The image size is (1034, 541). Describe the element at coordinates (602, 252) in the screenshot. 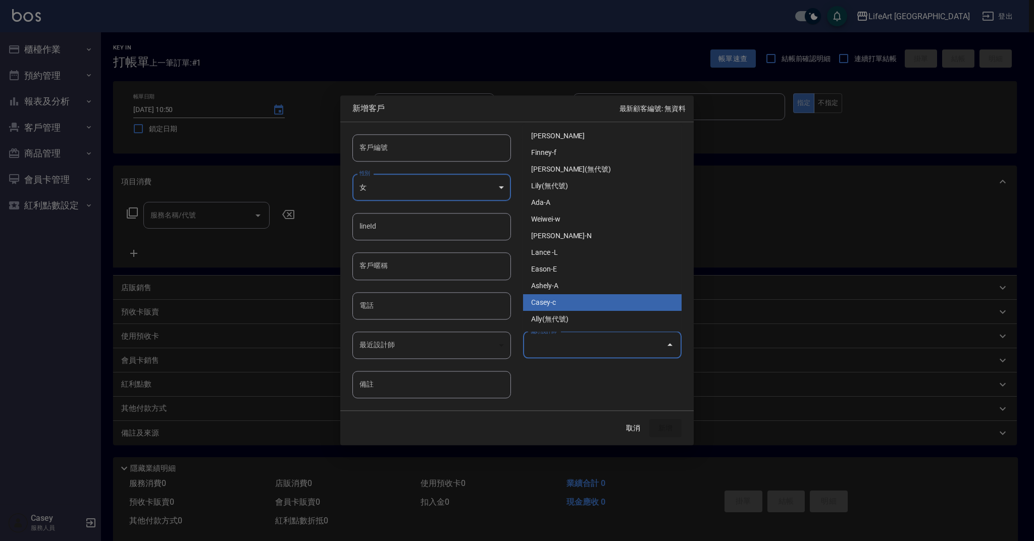

I see `li: Lance -L` at that location.